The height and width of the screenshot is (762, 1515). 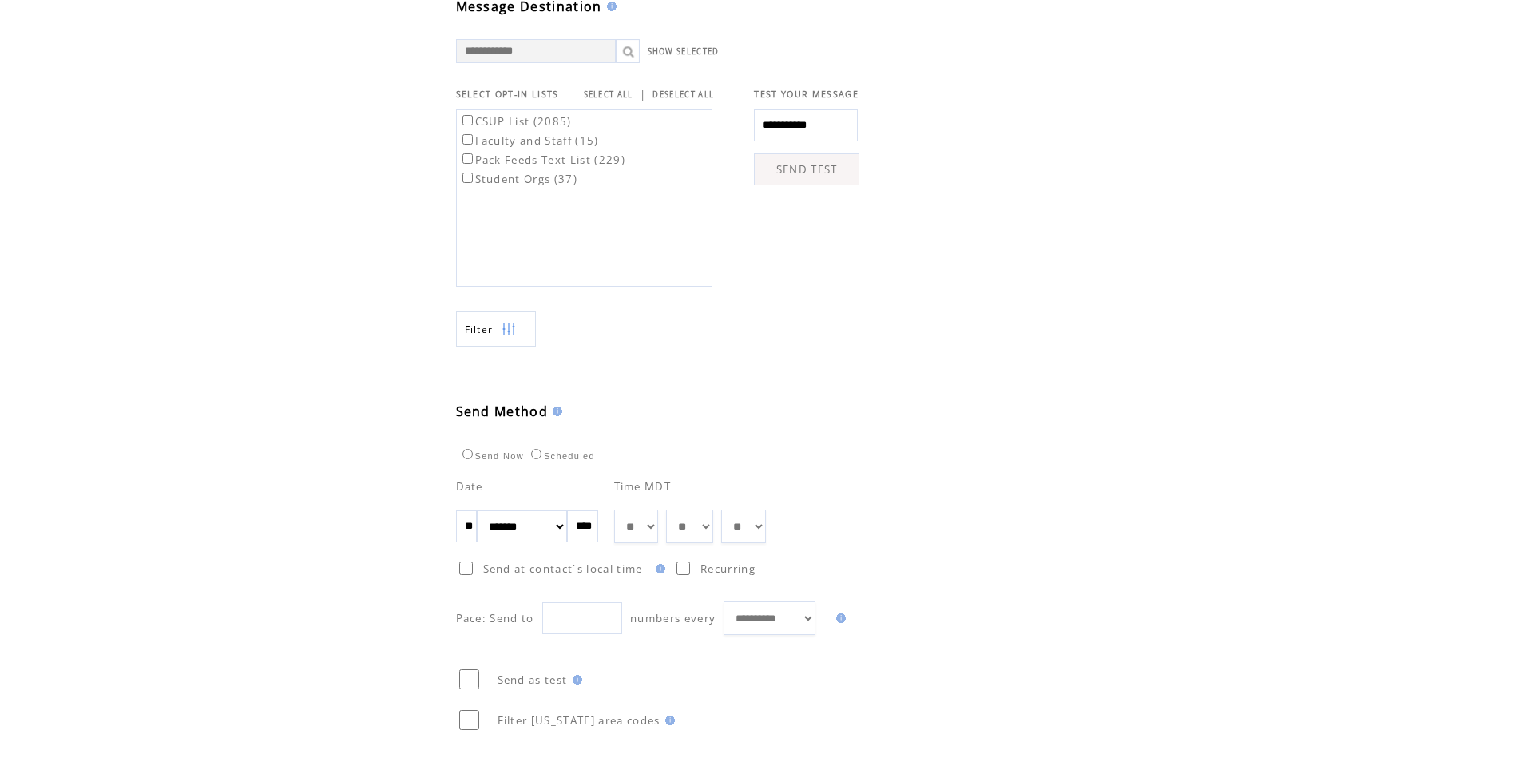 I want to click on a: SHOW SELECTED, so click(x=684, y=51).